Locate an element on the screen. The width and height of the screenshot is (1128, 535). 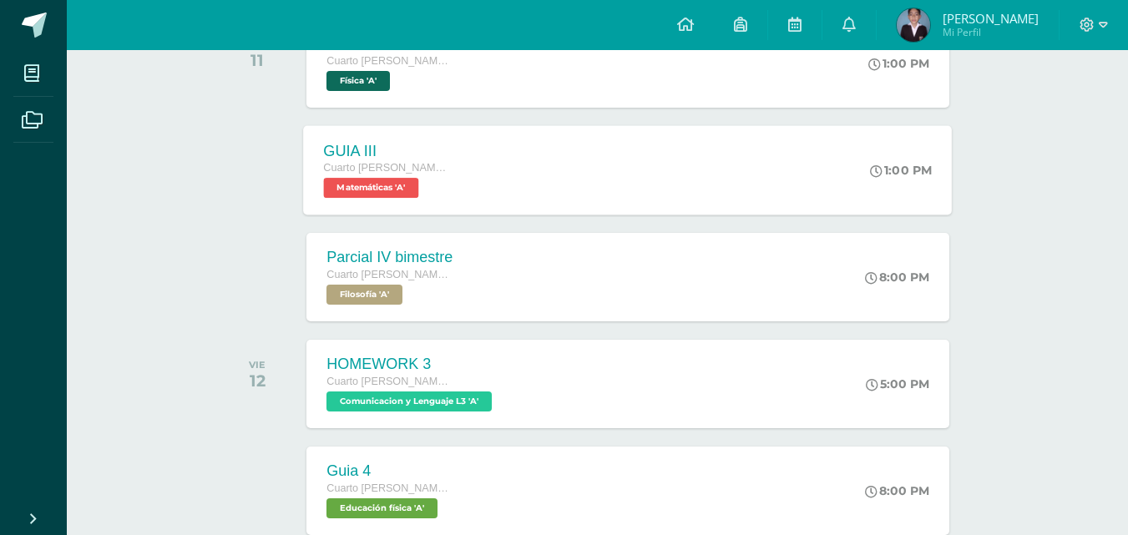
div: 11 is located at coordinates (257, 60).